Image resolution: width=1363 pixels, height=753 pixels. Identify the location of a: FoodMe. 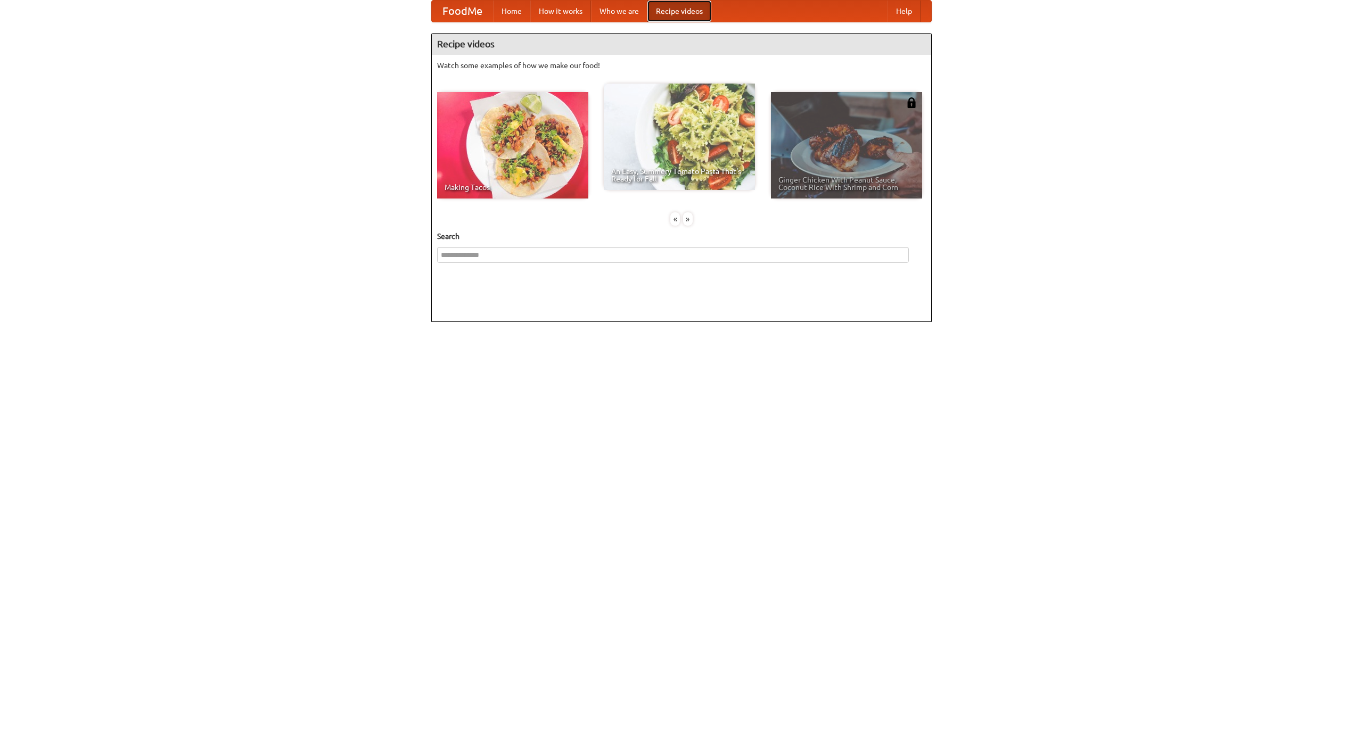
(462, 11).